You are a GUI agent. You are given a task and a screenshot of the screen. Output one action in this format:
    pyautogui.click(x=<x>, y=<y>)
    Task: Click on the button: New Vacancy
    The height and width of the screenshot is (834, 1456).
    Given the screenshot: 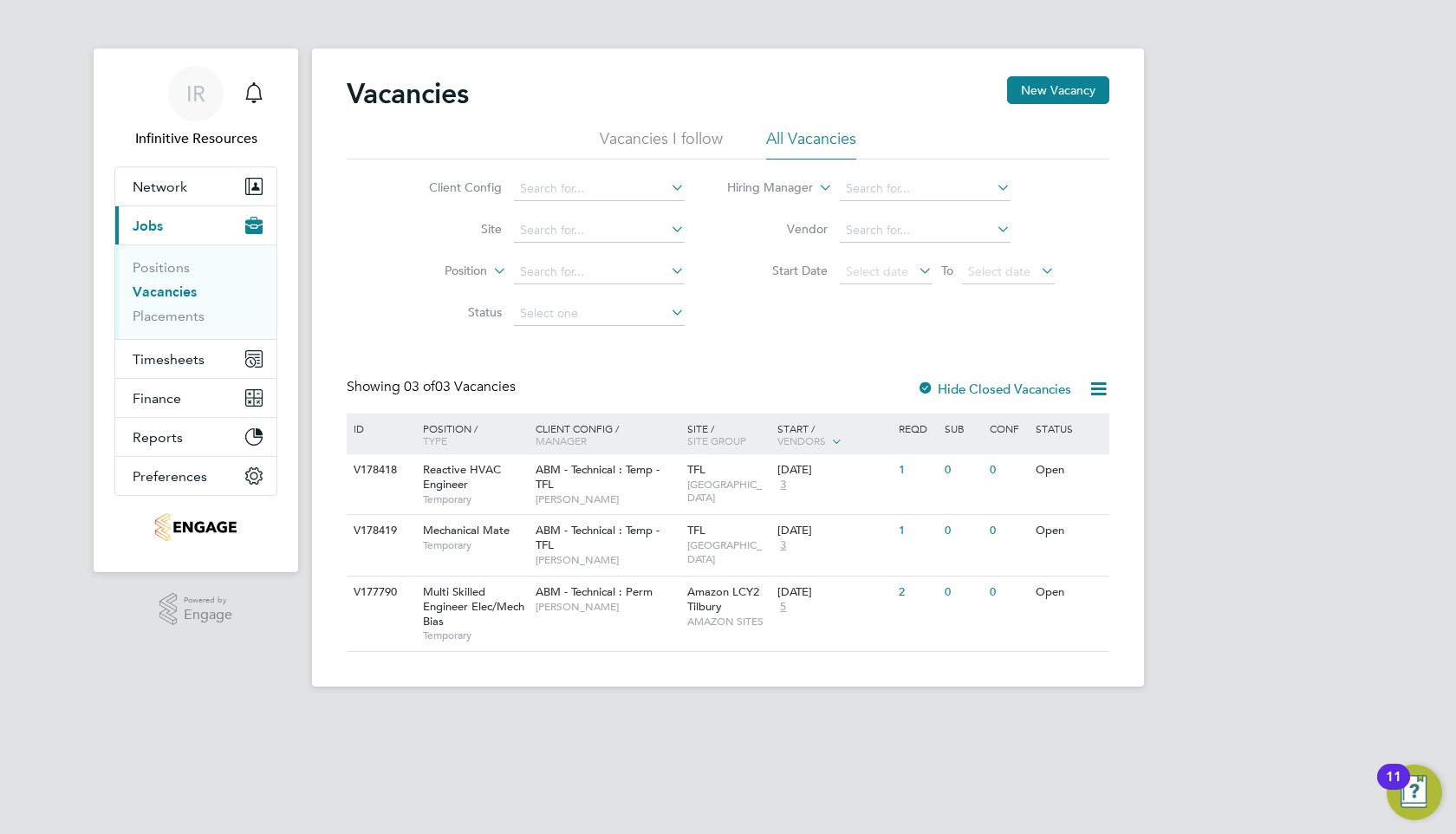 What is the action you would take?
    pyautogui.click(x=1058, y=90)
    